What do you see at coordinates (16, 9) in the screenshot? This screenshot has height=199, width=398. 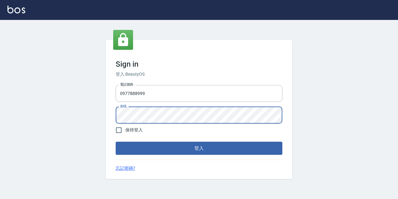 I see `img: Logo` at bounding box center [16, 9].